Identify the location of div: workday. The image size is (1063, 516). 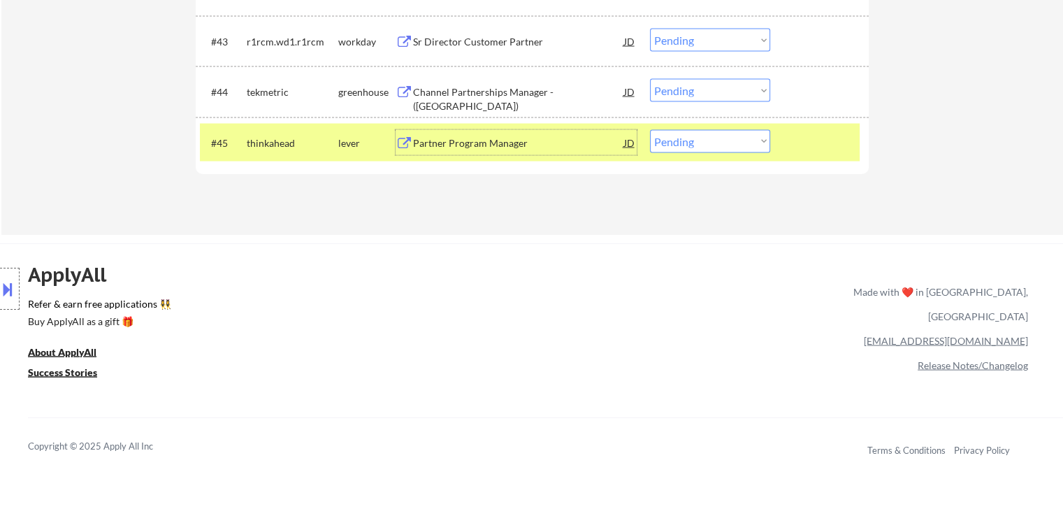
(367, 42).